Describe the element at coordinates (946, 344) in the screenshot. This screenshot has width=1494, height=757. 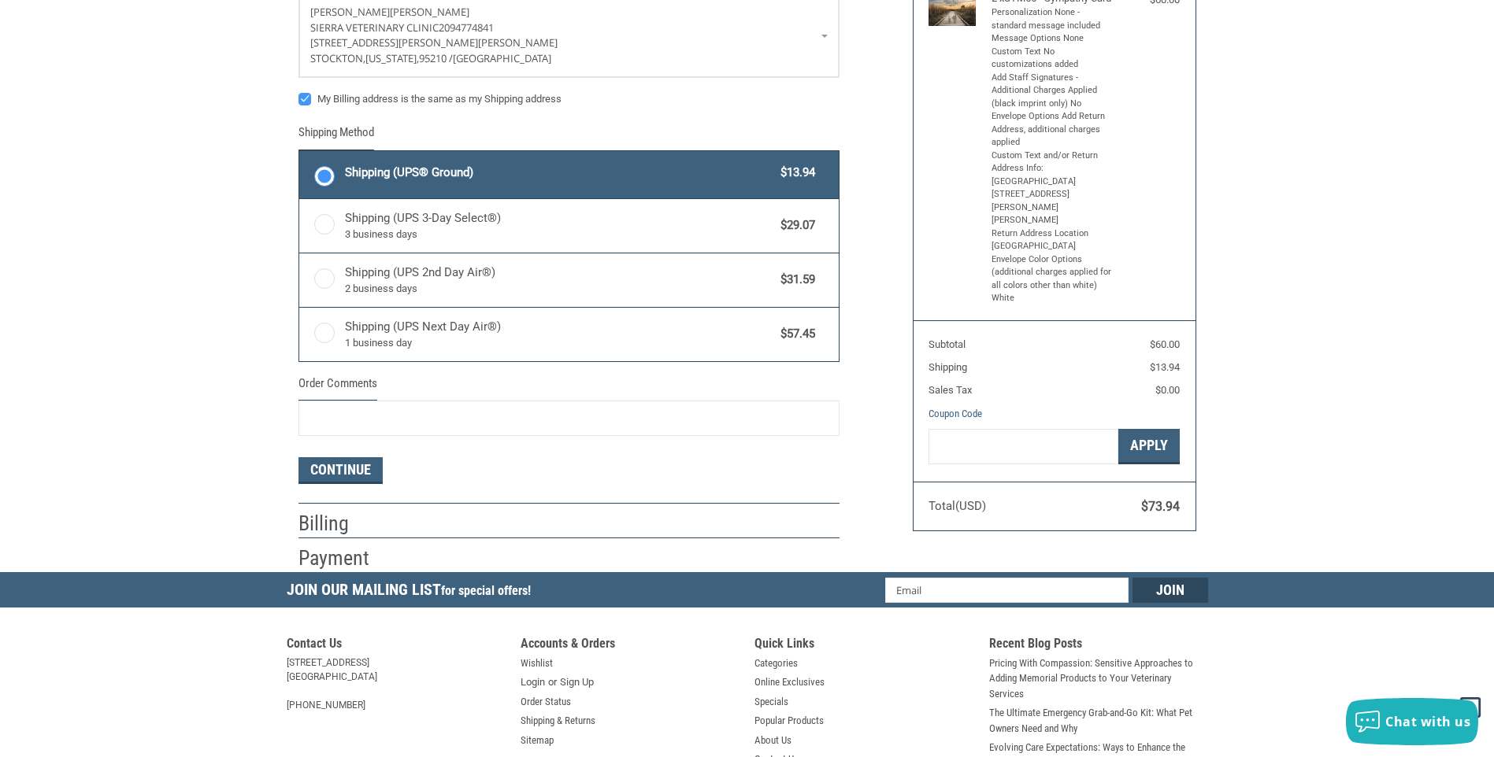
I see `span: Subtotal` at that location.